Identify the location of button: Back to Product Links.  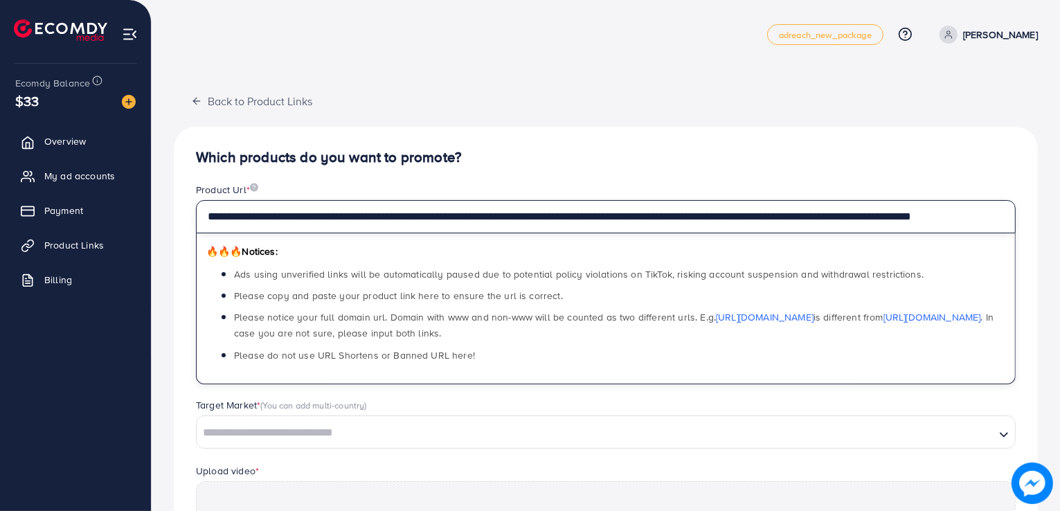
(251, 100).